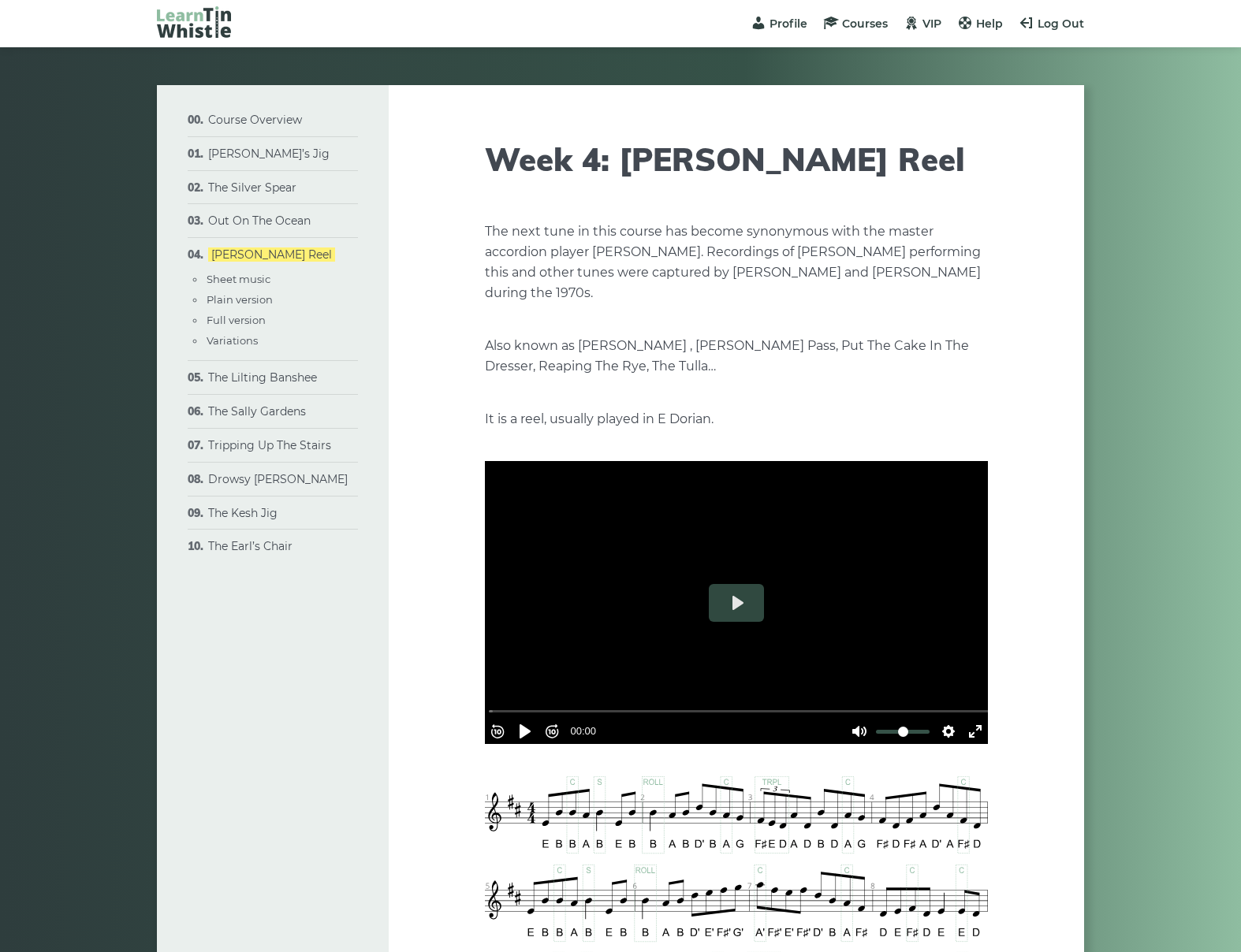 This screenshot has height=952, width=1241. What do you see at coordinates (257, 412) in the screenshot?
I see `a: The Sally Gardens` at bounding box center [257, 412].